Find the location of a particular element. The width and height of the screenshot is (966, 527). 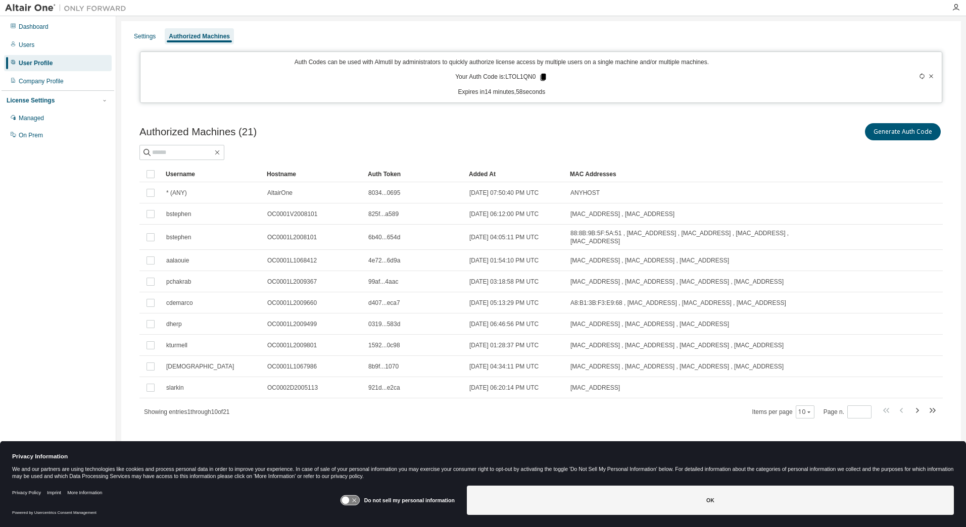

span: 6b40...654d is located at coordinates (384, 237).